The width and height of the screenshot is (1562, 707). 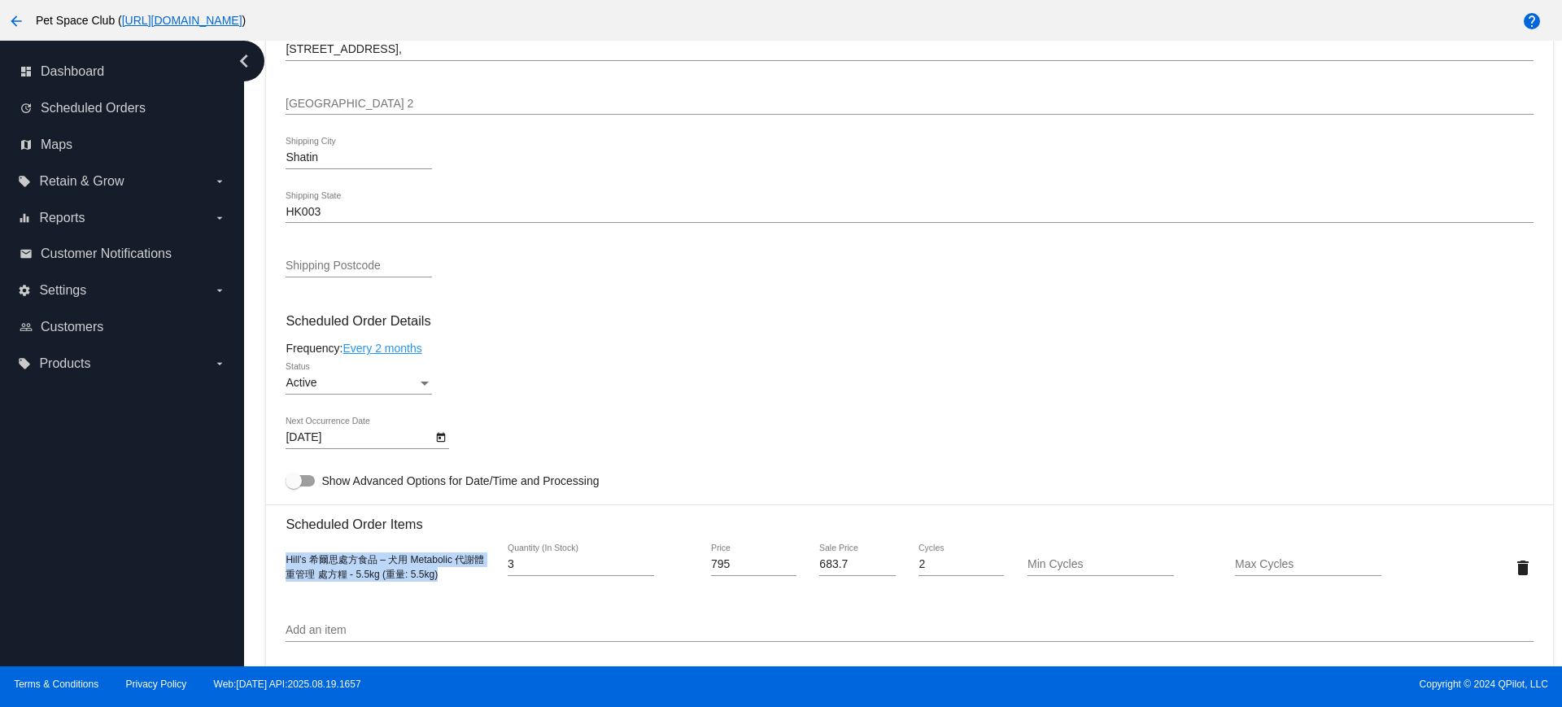 I want to click on h3: Scheduled Order Details, so click(x=909, y=321).